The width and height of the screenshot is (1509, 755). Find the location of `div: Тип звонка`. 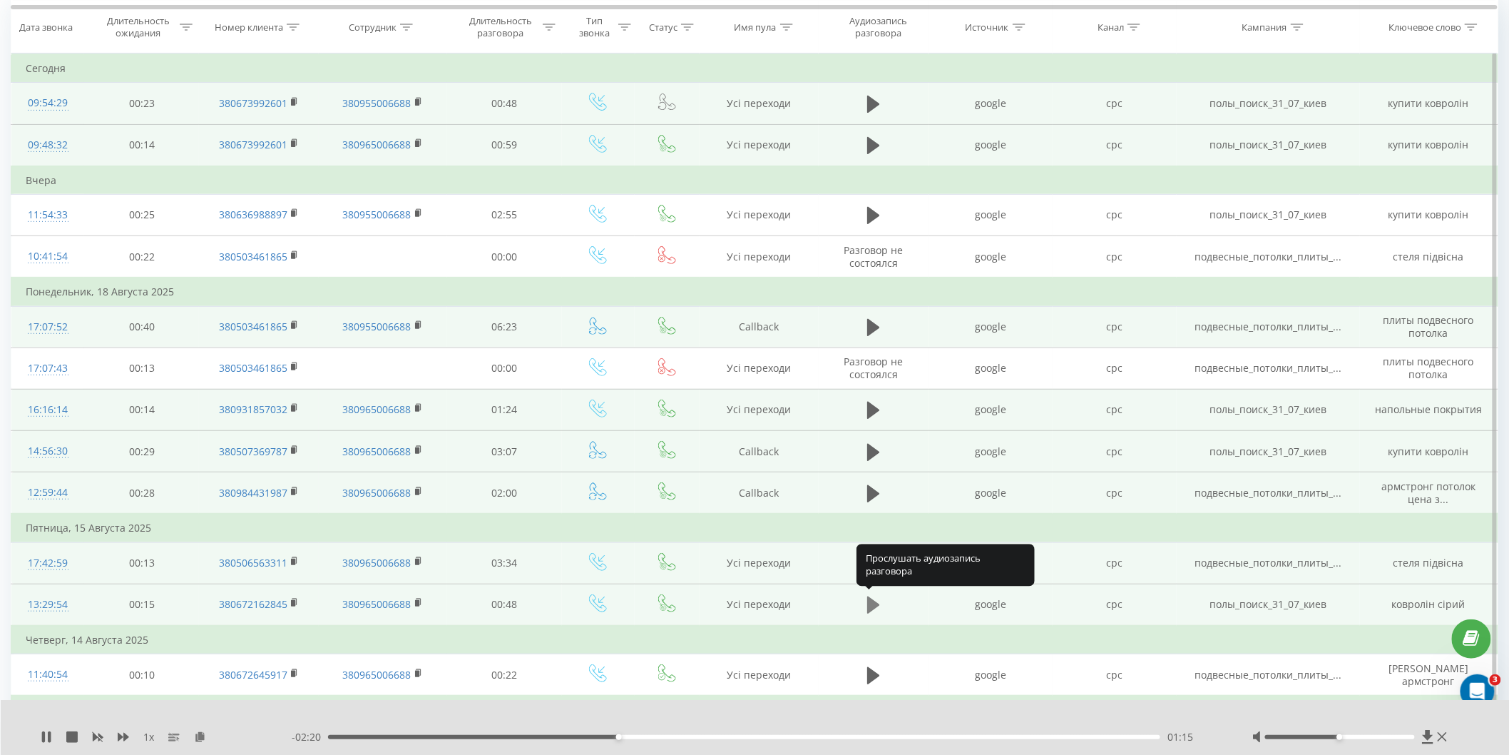

div: Тип звонка is located at coordinates (594, 27).